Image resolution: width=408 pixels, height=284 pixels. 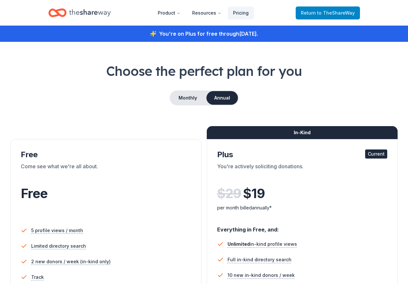 What do you see at coordinates (262, 244) in the screenshot?
I see `span: in-kind profile views` at bounding box center [262, 244].